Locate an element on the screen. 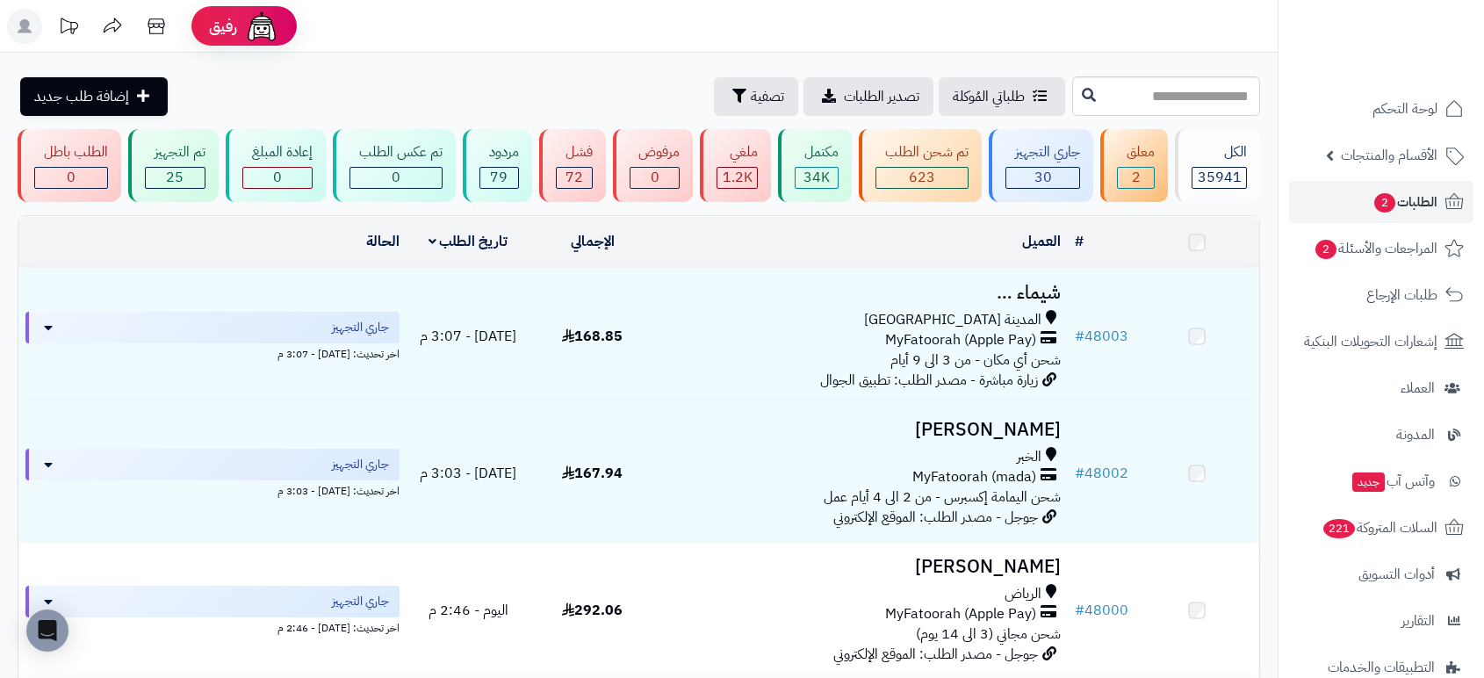  div: الطلب باطل is located at coordinates (71, 152).